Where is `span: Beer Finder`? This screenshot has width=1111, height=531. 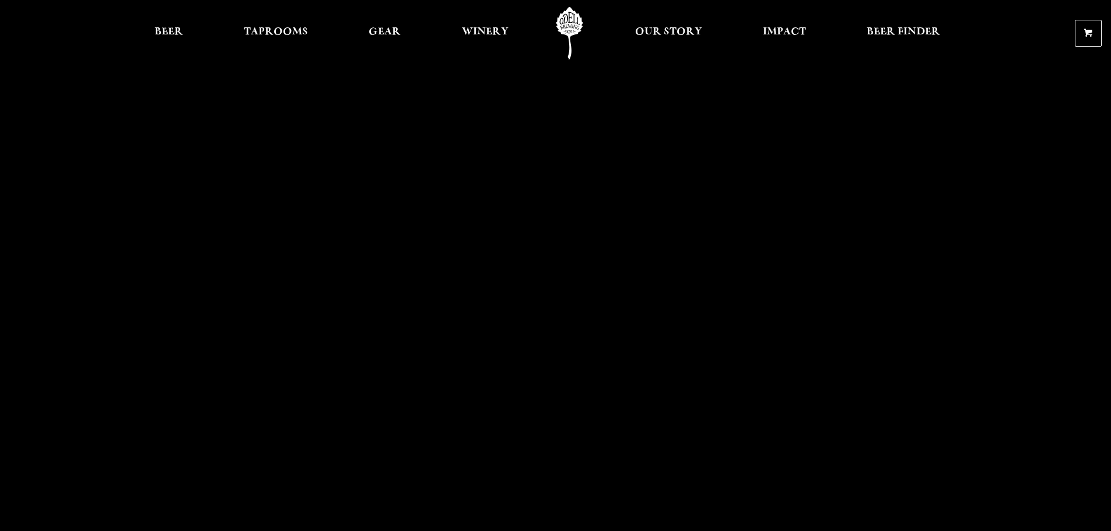
span: Beer Finder is located at coordinates (903, 32).